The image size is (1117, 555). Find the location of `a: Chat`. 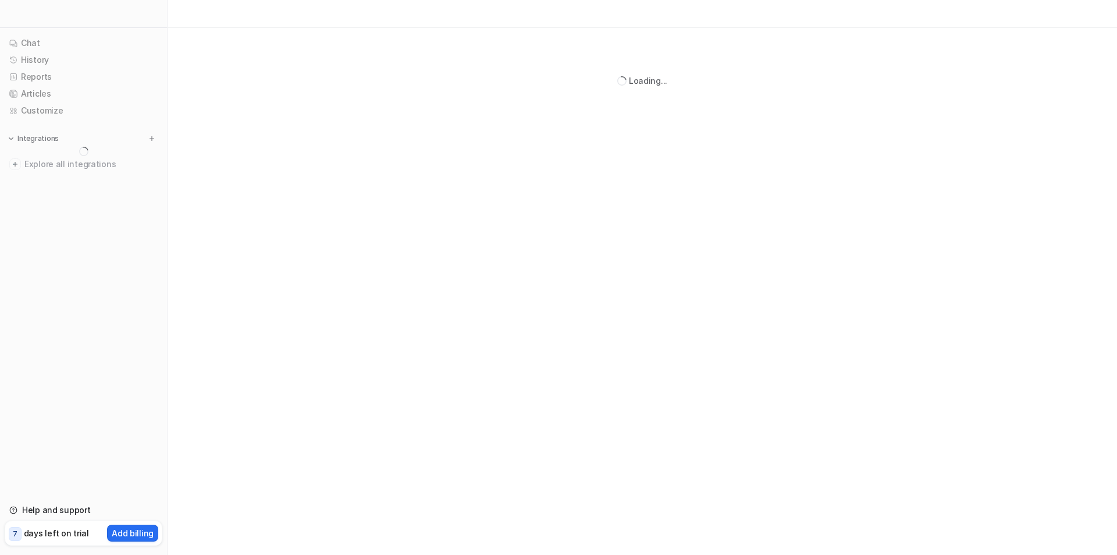

a: Chat is located at coordinates (83, 43).